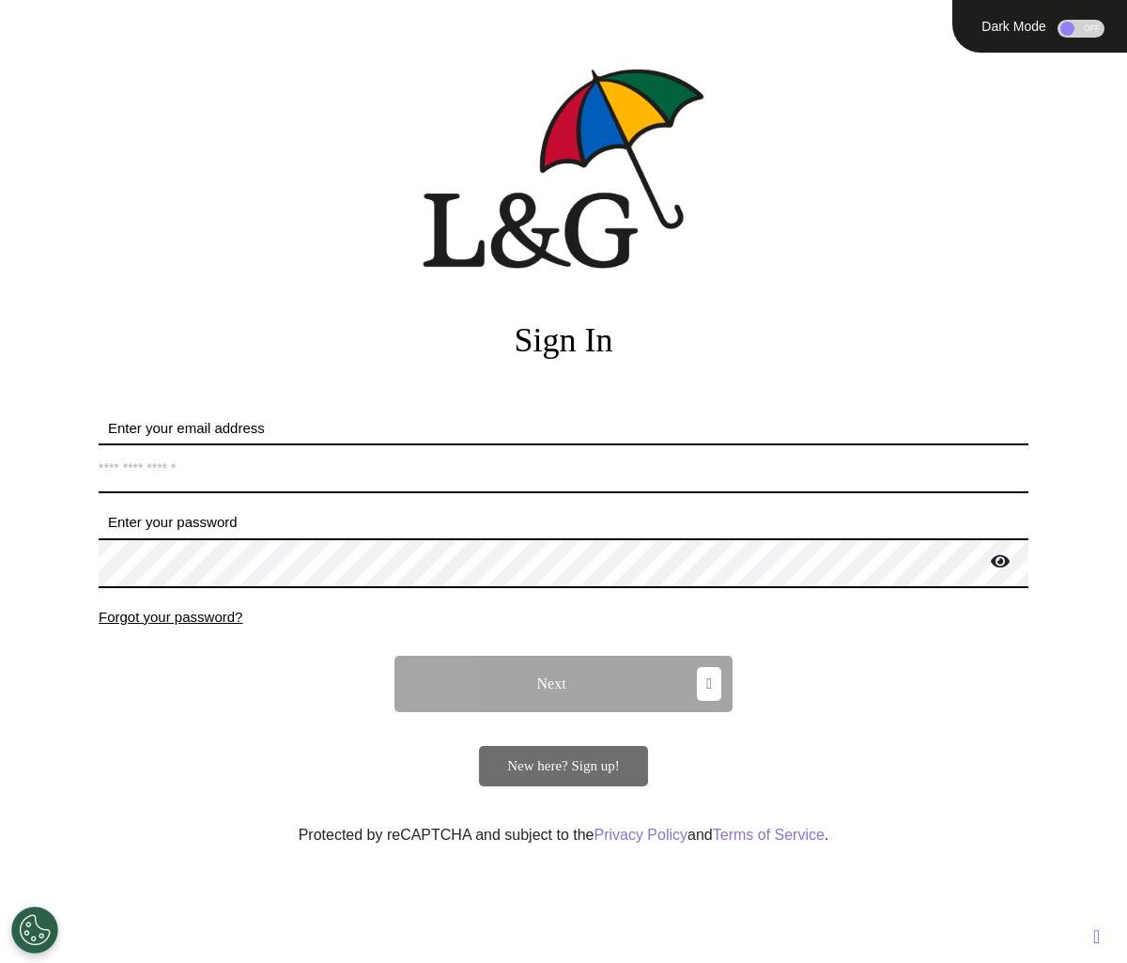 This screenshot has width=1127, height=963. I want to click on h2: Sign In, so click(564, 340).